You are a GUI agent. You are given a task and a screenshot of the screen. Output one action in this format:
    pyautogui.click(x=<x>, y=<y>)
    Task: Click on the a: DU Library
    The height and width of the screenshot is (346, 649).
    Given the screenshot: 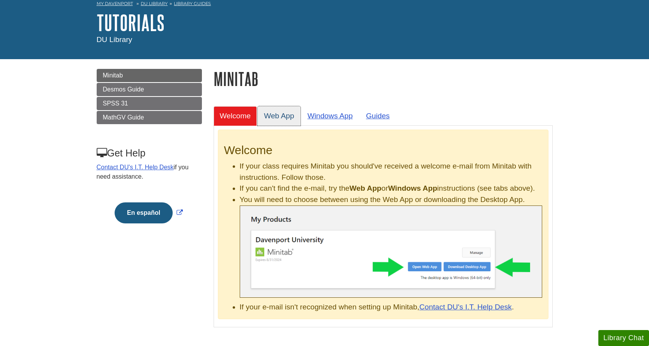 What is the action you would take?
    pyautogui.click(x=154, y=4)
    